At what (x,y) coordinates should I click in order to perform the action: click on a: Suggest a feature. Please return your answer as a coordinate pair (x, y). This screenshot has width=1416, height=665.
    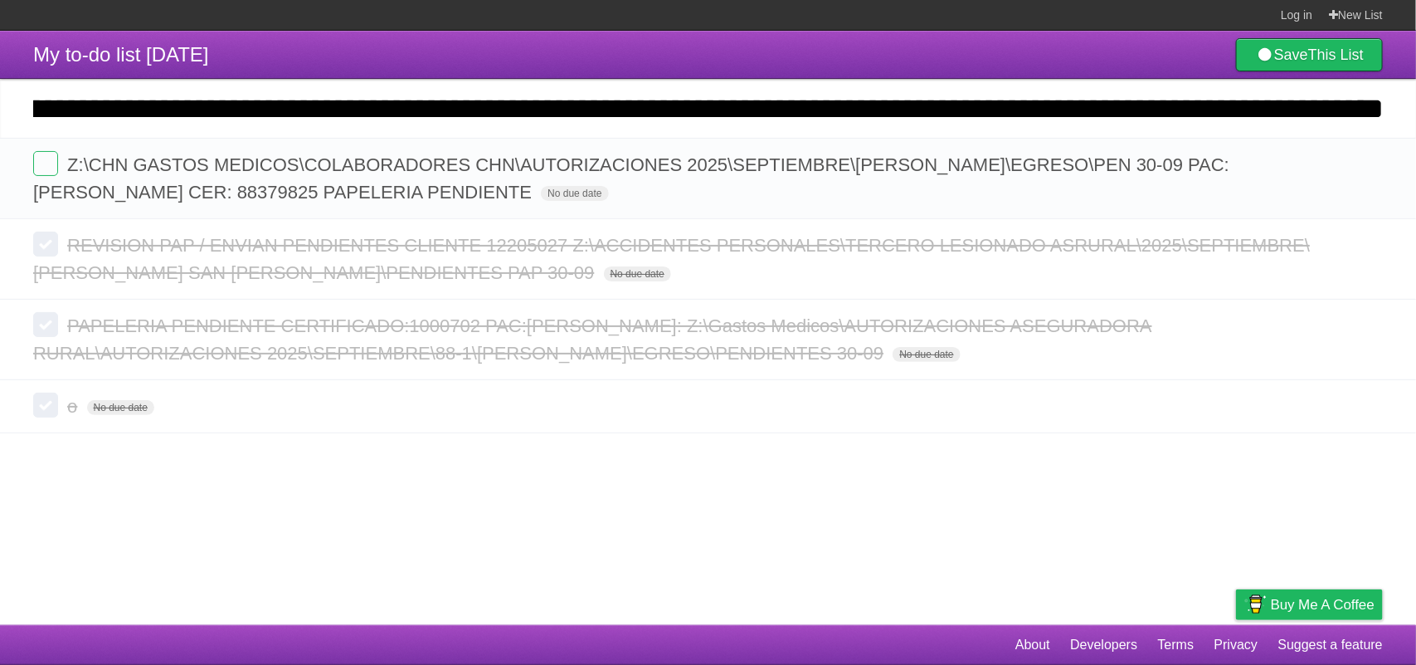
    Looking at the image, I should click on (1331, 645).